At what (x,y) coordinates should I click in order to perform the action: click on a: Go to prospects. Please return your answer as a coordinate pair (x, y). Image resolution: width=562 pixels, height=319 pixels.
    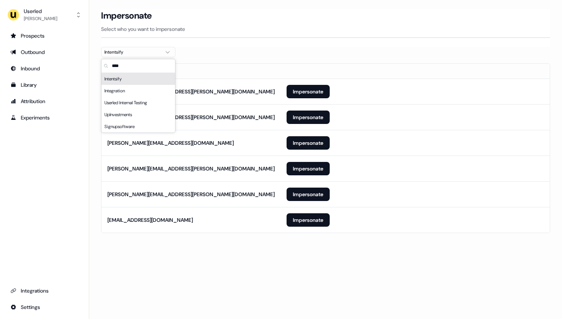
    Looking at the image, I should click on (44, 36).